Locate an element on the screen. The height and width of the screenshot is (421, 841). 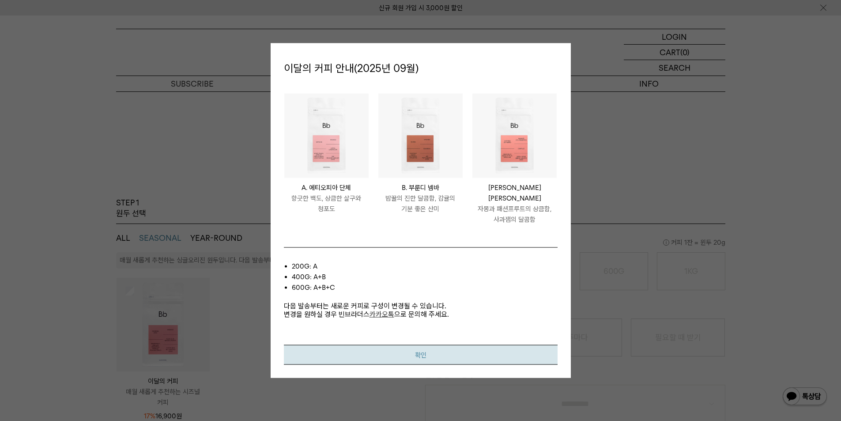
a: 카카오톡 is located at coordinates (382, 314).